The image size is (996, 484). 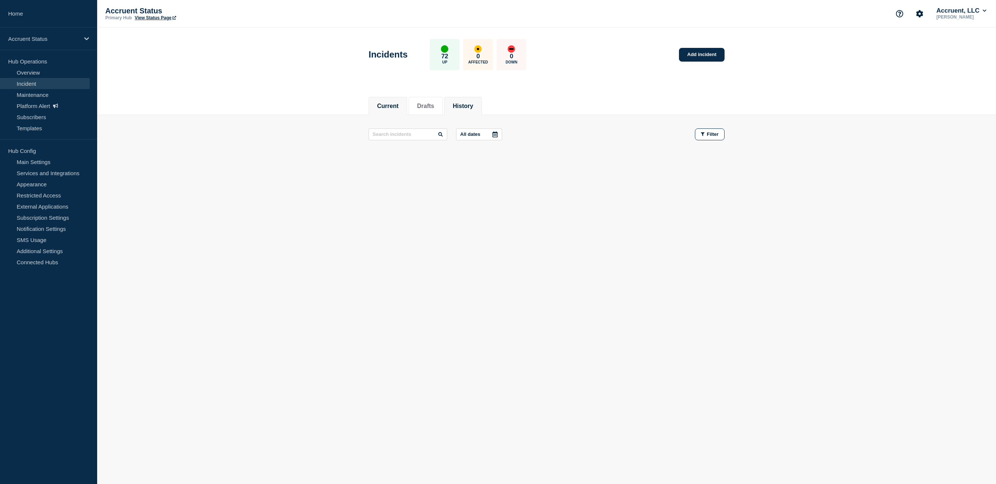 What do you see at coordinates (445, 56) in the screenshot?
I see `p: 72` at bounding box center [445, 56].